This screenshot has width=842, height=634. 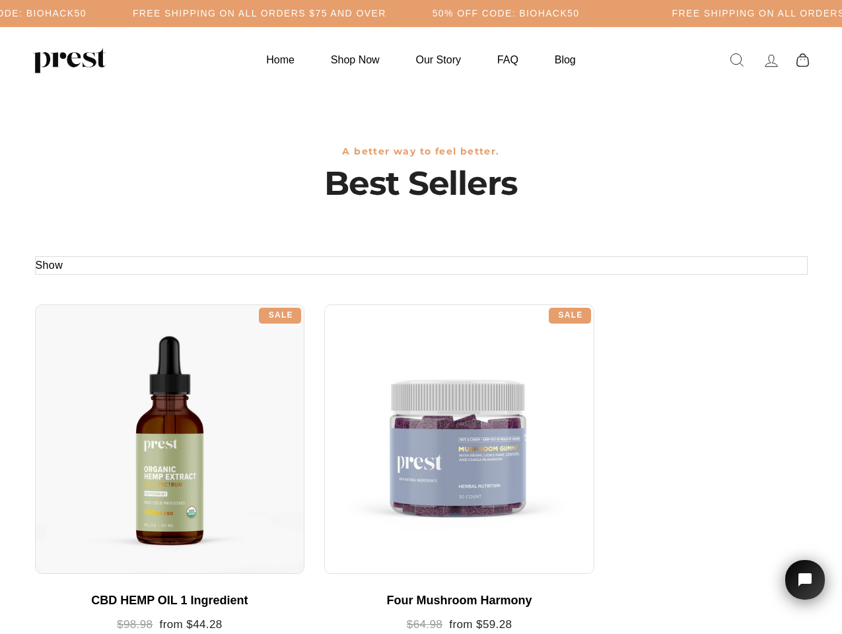 What do you see at coordinates (170, 625) in the screenshot?
I see `div: from $44.28` at bounding box center [170, 625].